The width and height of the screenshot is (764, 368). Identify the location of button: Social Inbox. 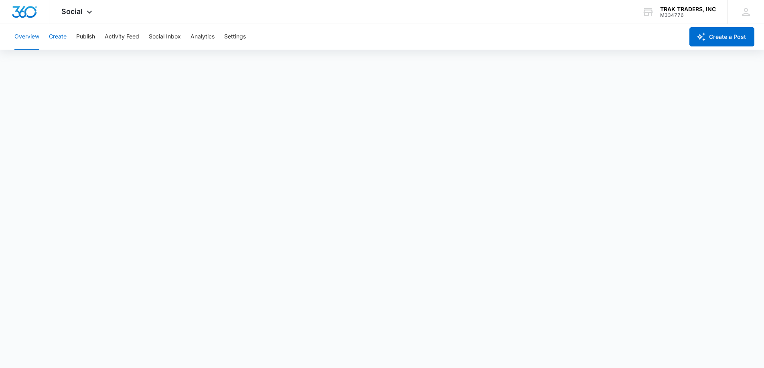
(165, 37).